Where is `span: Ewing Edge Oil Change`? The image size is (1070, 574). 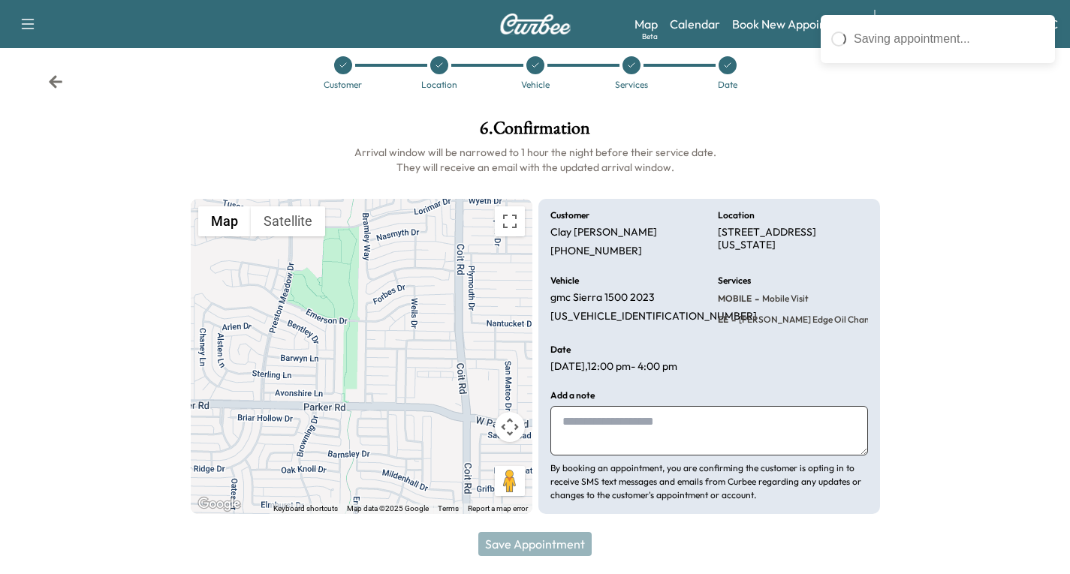 span: Ewing Edge Oil Change is located at coordinates (807, 320).